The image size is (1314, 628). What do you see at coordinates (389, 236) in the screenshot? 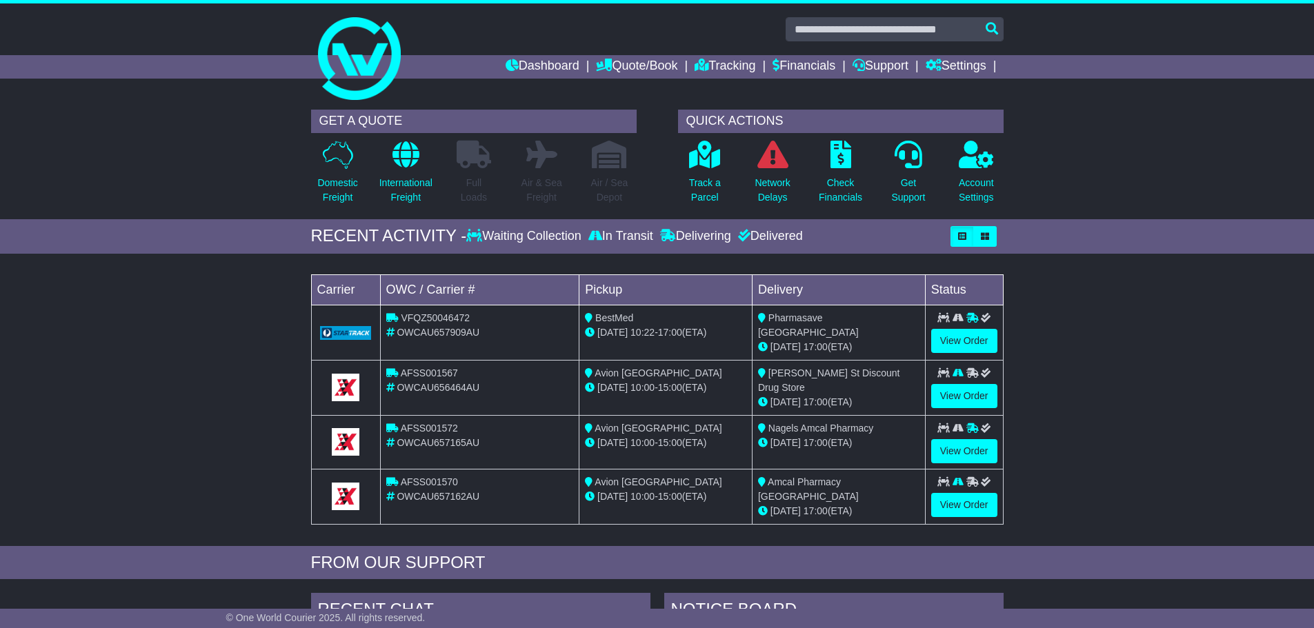
I see `div: RECENT ACTIVITY -` at bounding box center [389, 236].